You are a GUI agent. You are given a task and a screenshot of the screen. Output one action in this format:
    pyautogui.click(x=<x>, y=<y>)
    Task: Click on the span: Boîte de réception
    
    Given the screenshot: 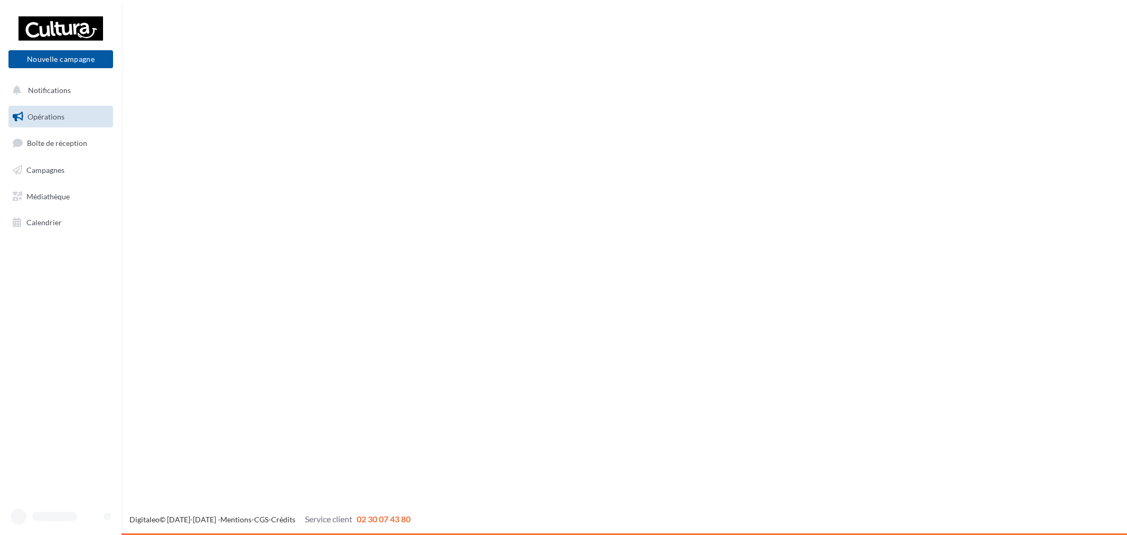 What is the action you would take?
    pyautogui.click(x=57, y=143)
    